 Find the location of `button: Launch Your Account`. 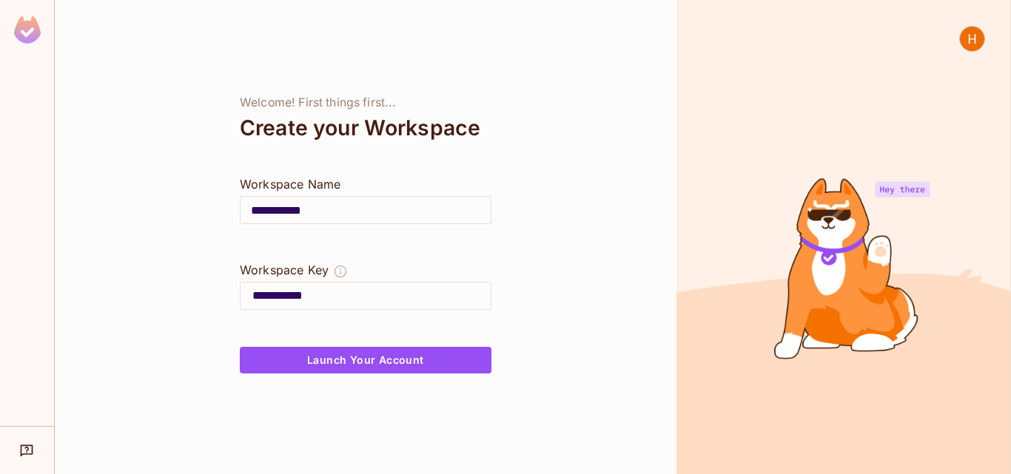

button: Launch Your Account is located at coordinates (366, 360).